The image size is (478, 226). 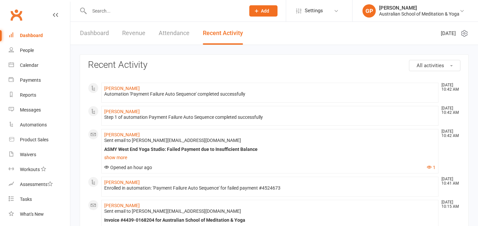 I want to click on div: Step 1 of automation Payment Failure Auto Sequence completed successfully, so click(x=270, y=117).